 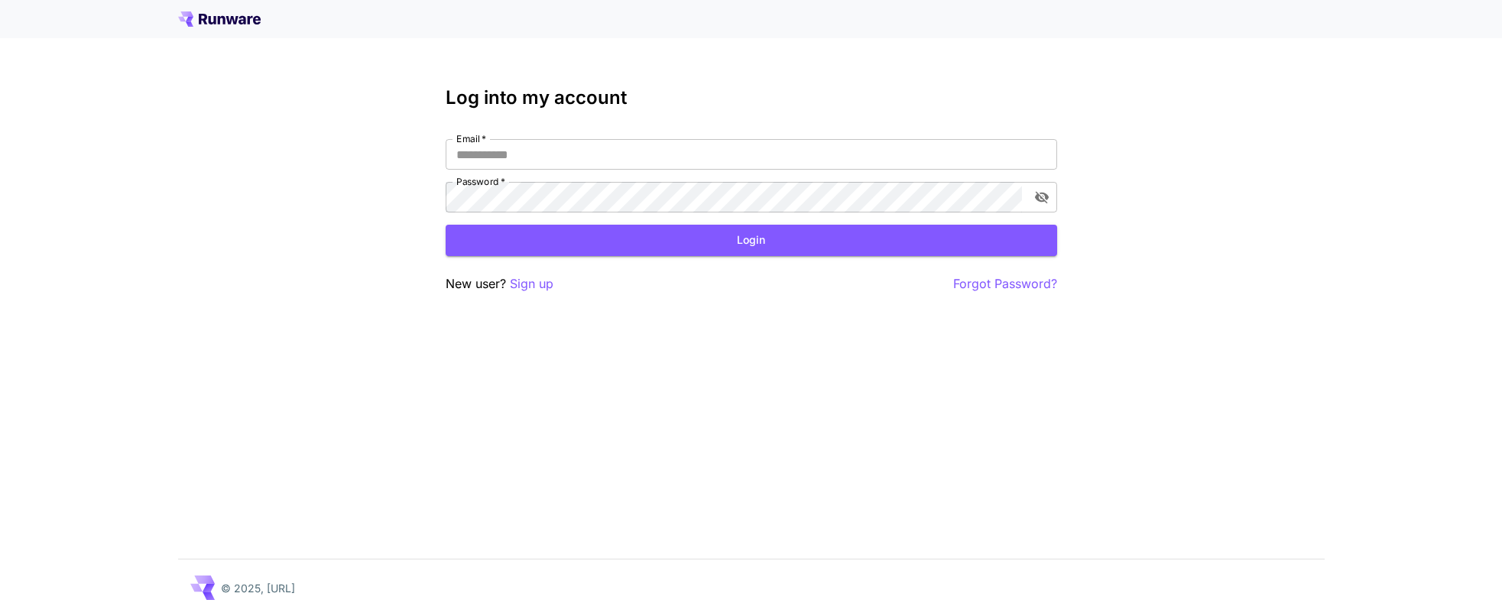 What do you see at coordinates (481, 181) in the screenshot?
I see `label: Password` at bounding box center [481, 181].